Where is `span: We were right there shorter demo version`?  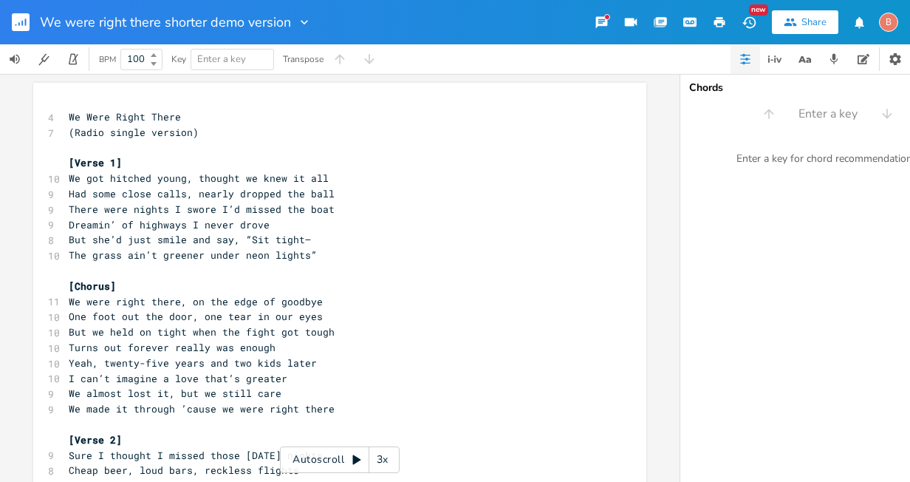
span: We were right there shorter demo version is located at coordinates (165, 22).